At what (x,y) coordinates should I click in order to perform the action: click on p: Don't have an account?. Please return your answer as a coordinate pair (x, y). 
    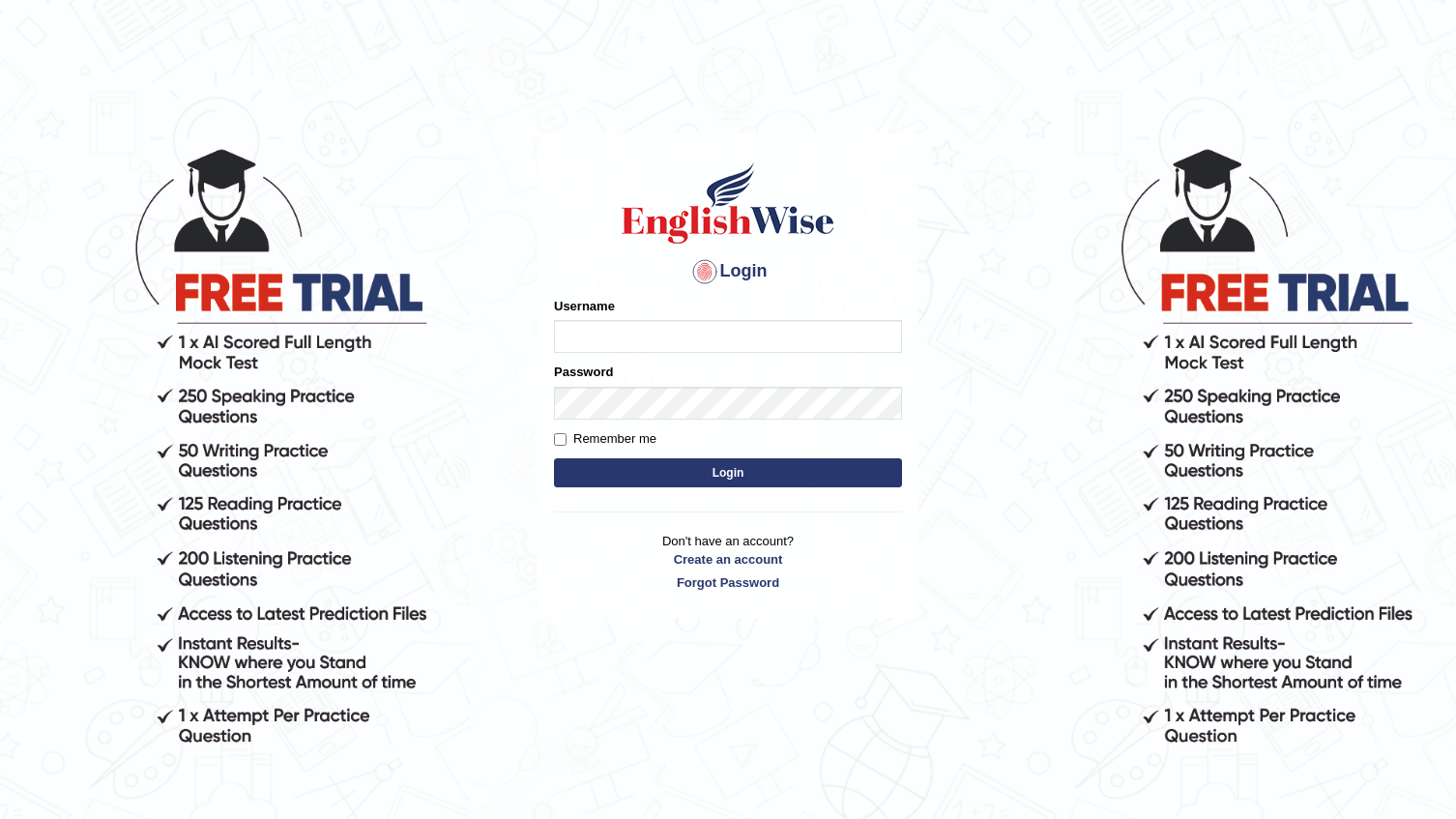
    Looking at the image, I should click on (728, 562).